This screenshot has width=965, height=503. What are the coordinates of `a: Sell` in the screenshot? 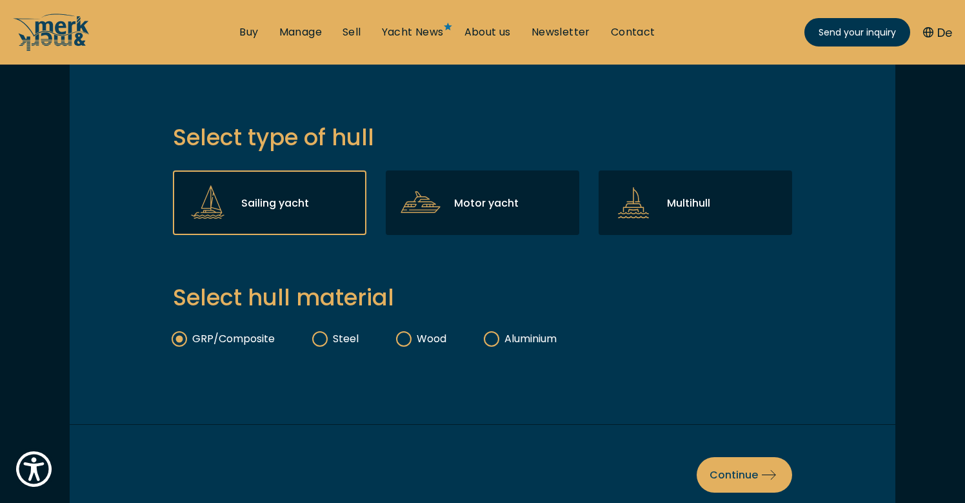 It's located at (352, 32).